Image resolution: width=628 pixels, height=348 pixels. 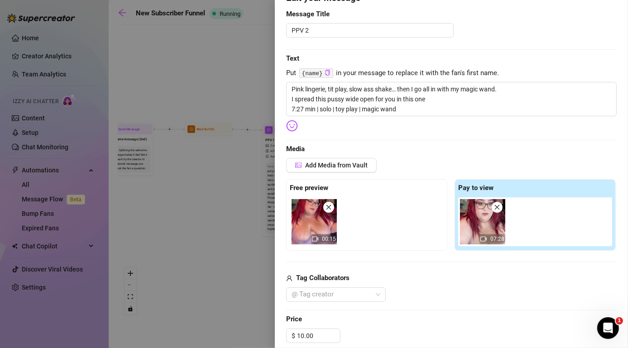 What do you see at coordinates (329, 239) in the screenshot?
I see `span: 00:15` at bounding box center [329, 239].